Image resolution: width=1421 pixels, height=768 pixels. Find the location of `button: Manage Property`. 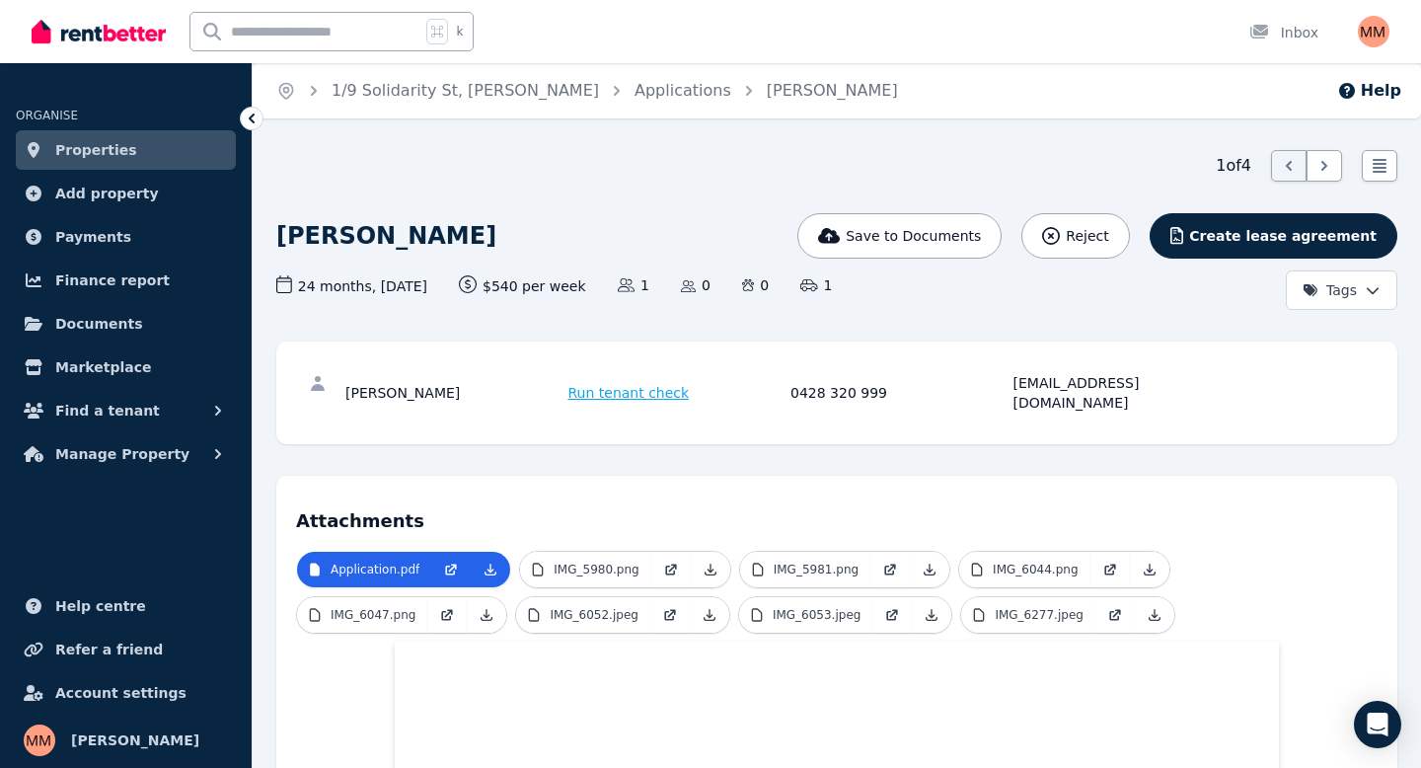

button: Manage Property is located at coordinates (125, 454).